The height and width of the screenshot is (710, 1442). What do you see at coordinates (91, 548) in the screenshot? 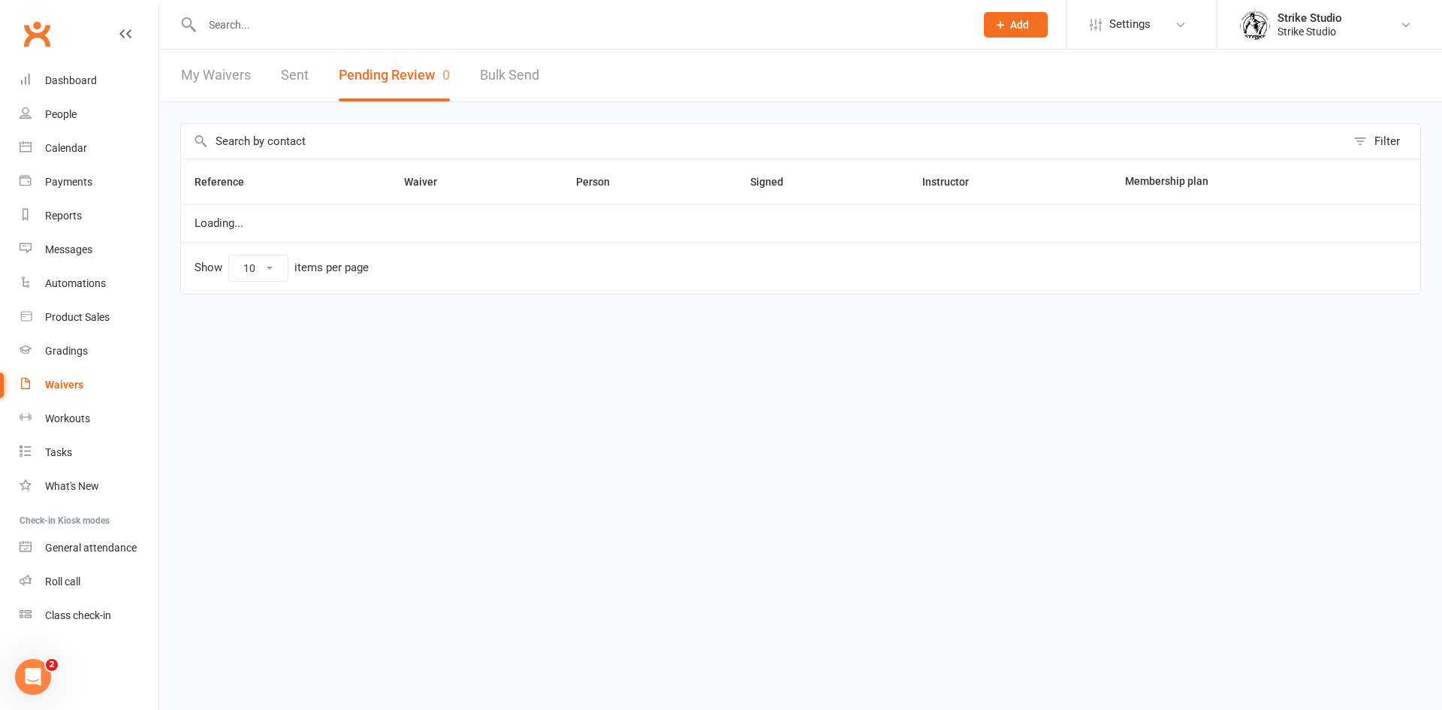
I see `div: General attendance` at bounding box center [91, 548].